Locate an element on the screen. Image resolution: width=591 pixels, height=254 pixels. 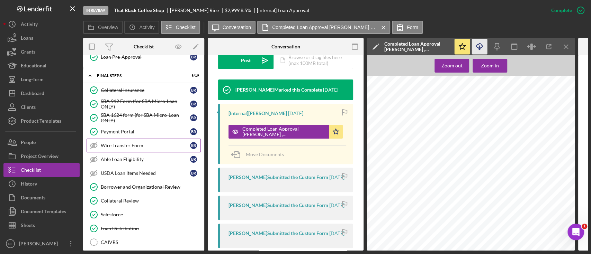
a: Activity is located at coordinates (42, 24).